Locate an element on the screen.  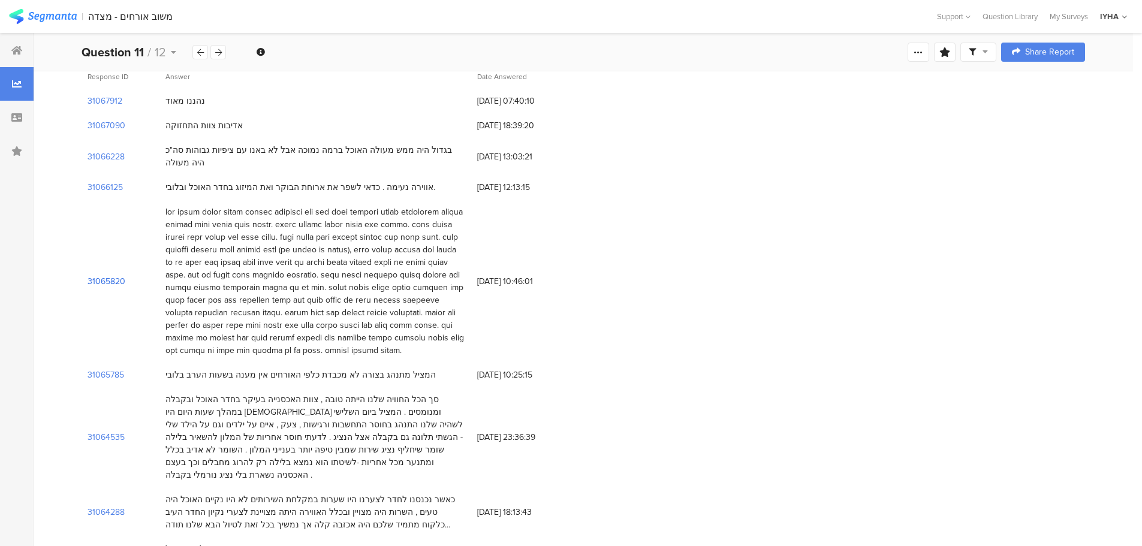
section: 31066125 is located at coordinates (105, 187).